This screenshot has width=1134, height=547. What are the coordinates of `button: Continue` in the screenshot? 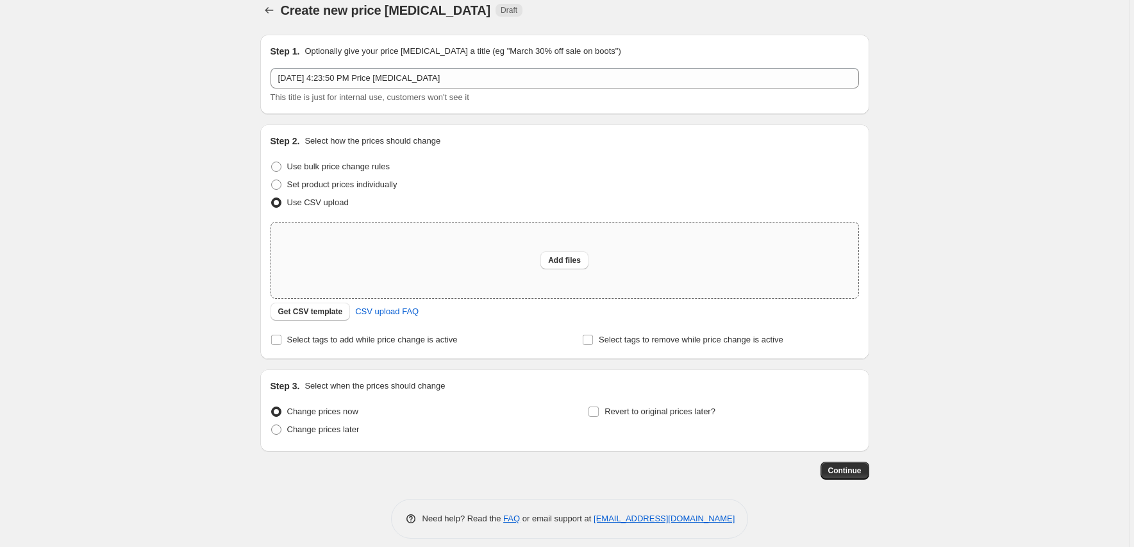 It's located at (845, 471).